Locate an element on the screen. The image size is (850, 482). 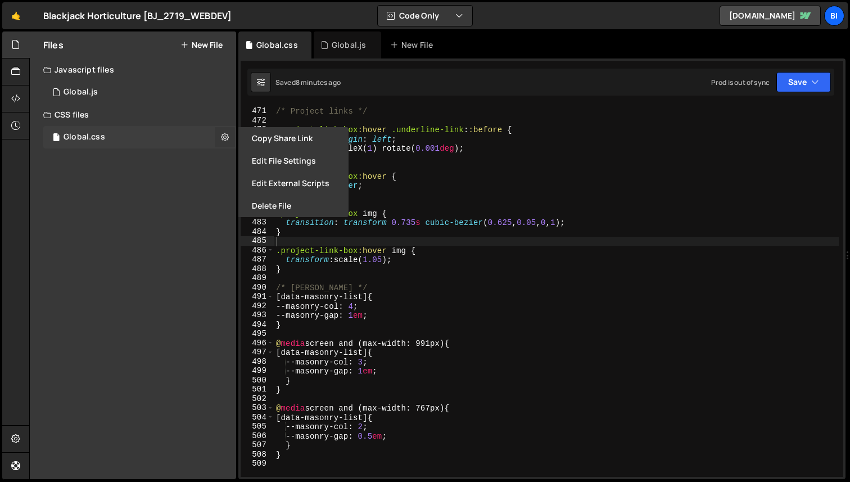
div: 486 is located at coordinates (257, 250).